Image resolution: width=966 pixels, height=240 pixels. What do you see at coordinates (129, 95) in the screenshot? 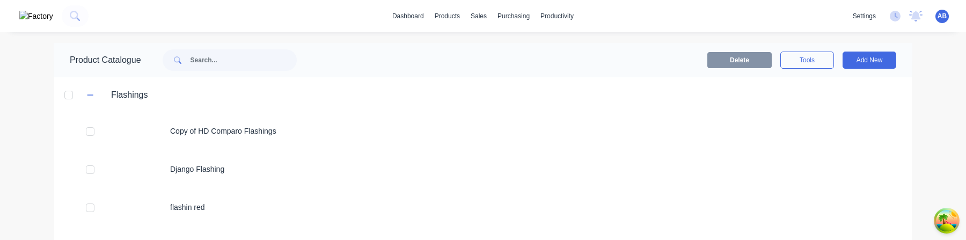
I see `div: Flashings` at bounding box center [129, 95].